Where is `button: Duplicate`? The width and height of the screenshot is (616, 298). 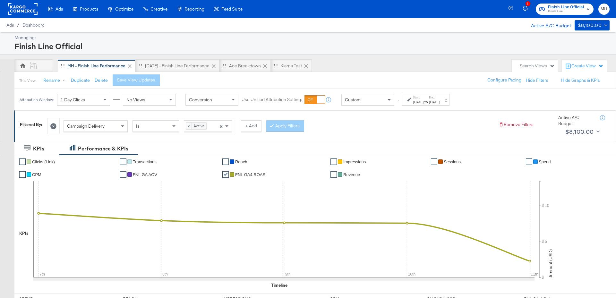
button: Duplicate is located at coordinates (80, 80).